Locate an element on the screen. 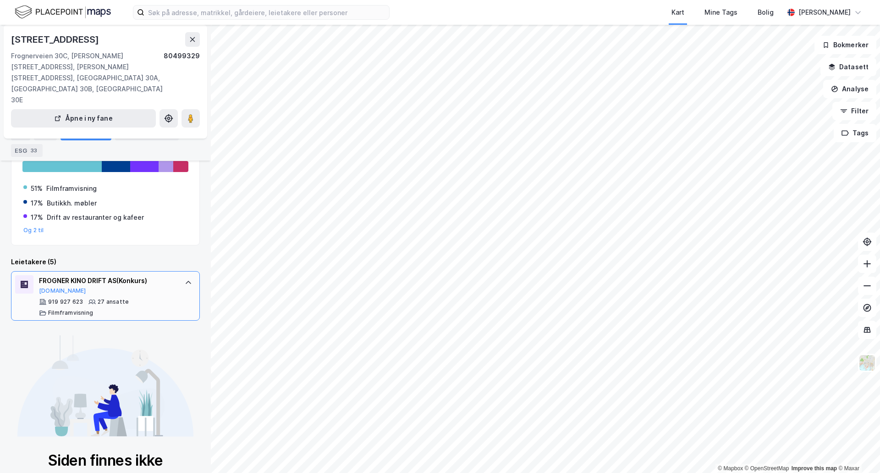 This screenshot has height=473, width=880. a: OpenStreetMap is located at coordinates (767, 468).